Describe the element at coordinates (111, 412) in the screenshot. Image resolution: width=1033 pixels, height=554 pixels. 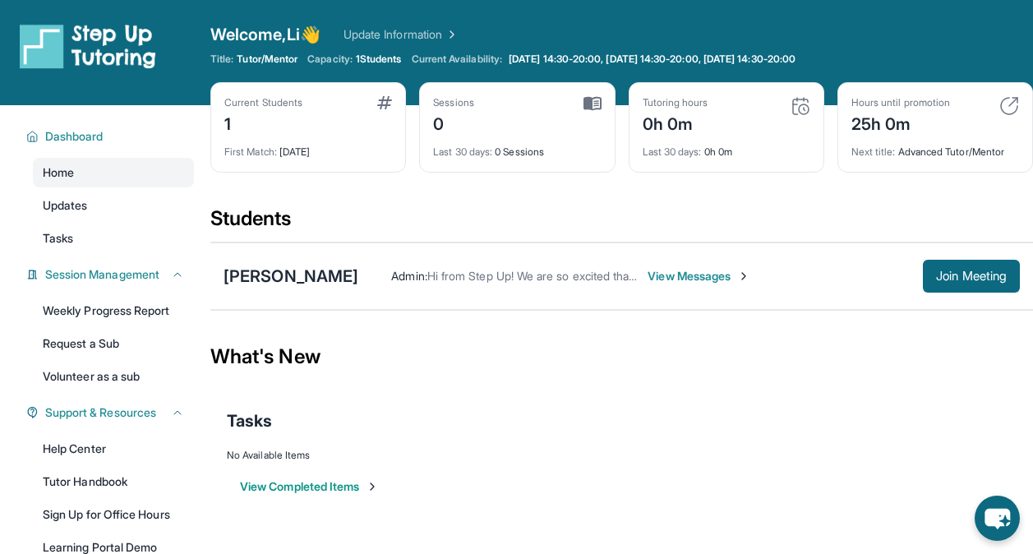
I see `button: Support & Resources` at that location.